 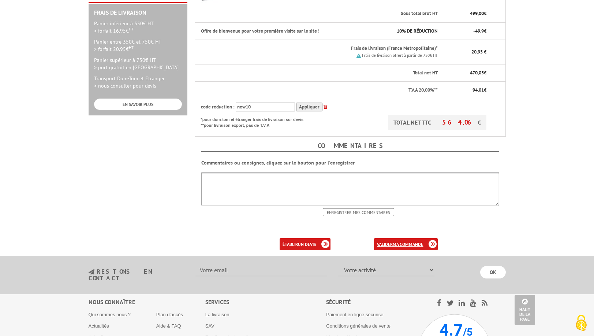 What do you see at coordinates (372, 302) in the screenshot?
I see `div: Sécurité` at bounding box center [372, 302].